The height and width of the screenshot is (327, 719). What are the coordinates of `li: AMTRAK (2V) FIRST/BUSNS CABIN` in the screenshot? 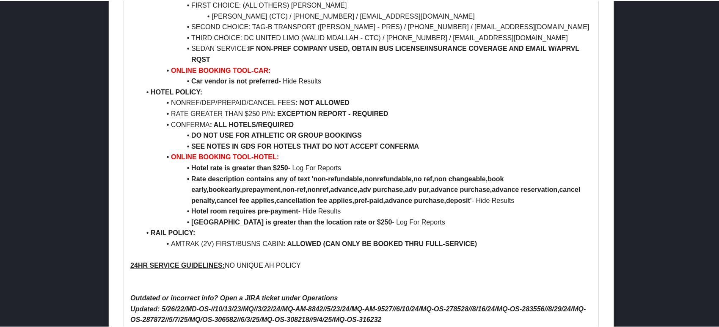 It's located at (366, 243).